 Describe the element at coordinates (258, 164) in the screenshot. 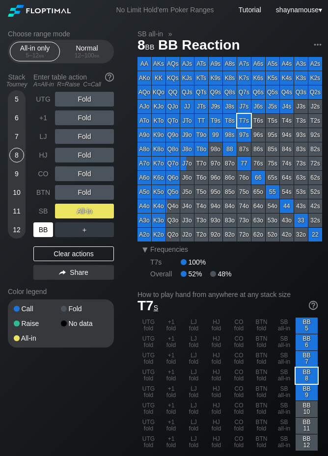

I see `div: 76s` at that location.